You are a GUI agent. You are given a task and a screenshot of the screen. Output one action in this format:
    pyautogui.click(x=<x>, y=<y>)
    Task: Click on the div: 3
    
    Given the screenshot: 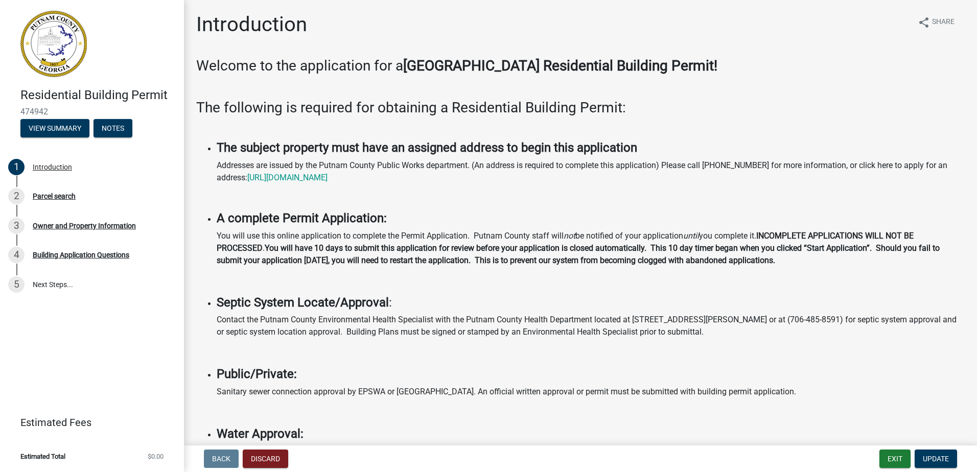 What is the action you would take?
    pyautogui.click(x=16, y=226)
    